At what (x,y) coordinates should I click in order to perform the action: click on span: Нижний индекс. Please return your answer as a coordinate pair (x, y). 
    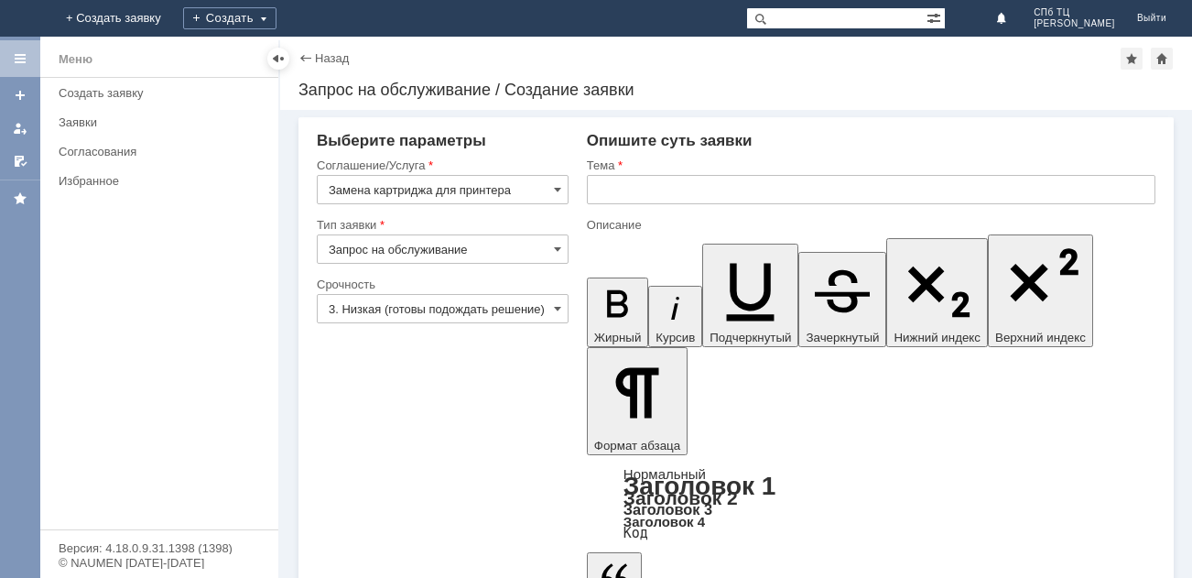
    Looking at the image, I should click on (937, 337).